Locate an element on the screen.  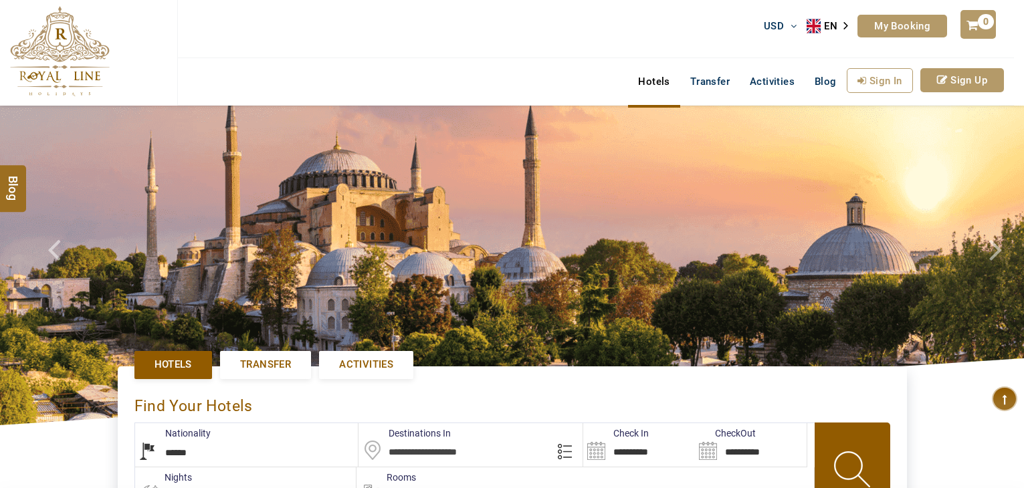
label: Nationality is located at coordinates (172, 433).